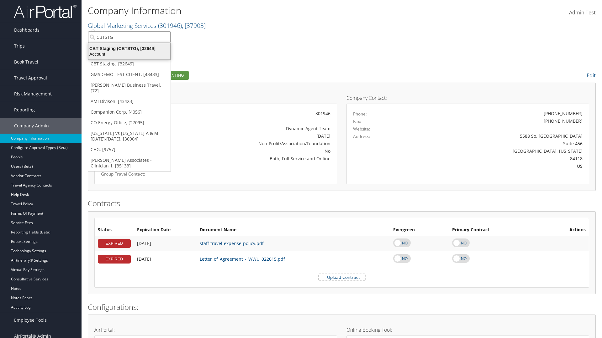  I want to click on span: Employee Tools, so click(30, 321).